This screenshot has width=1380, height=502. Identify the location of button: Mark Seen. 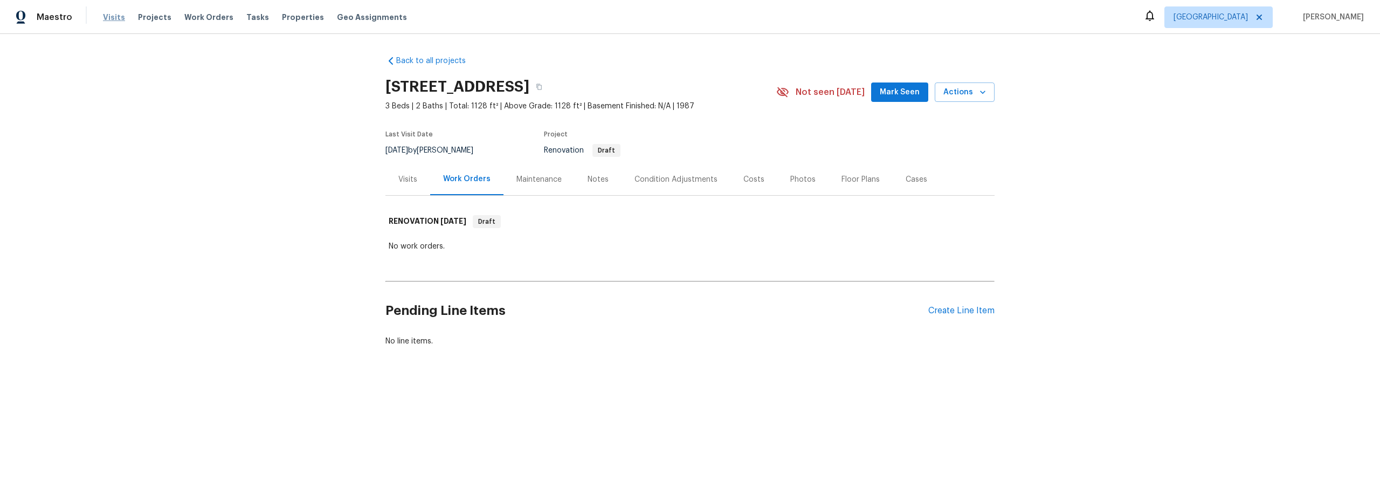
(900, 92).